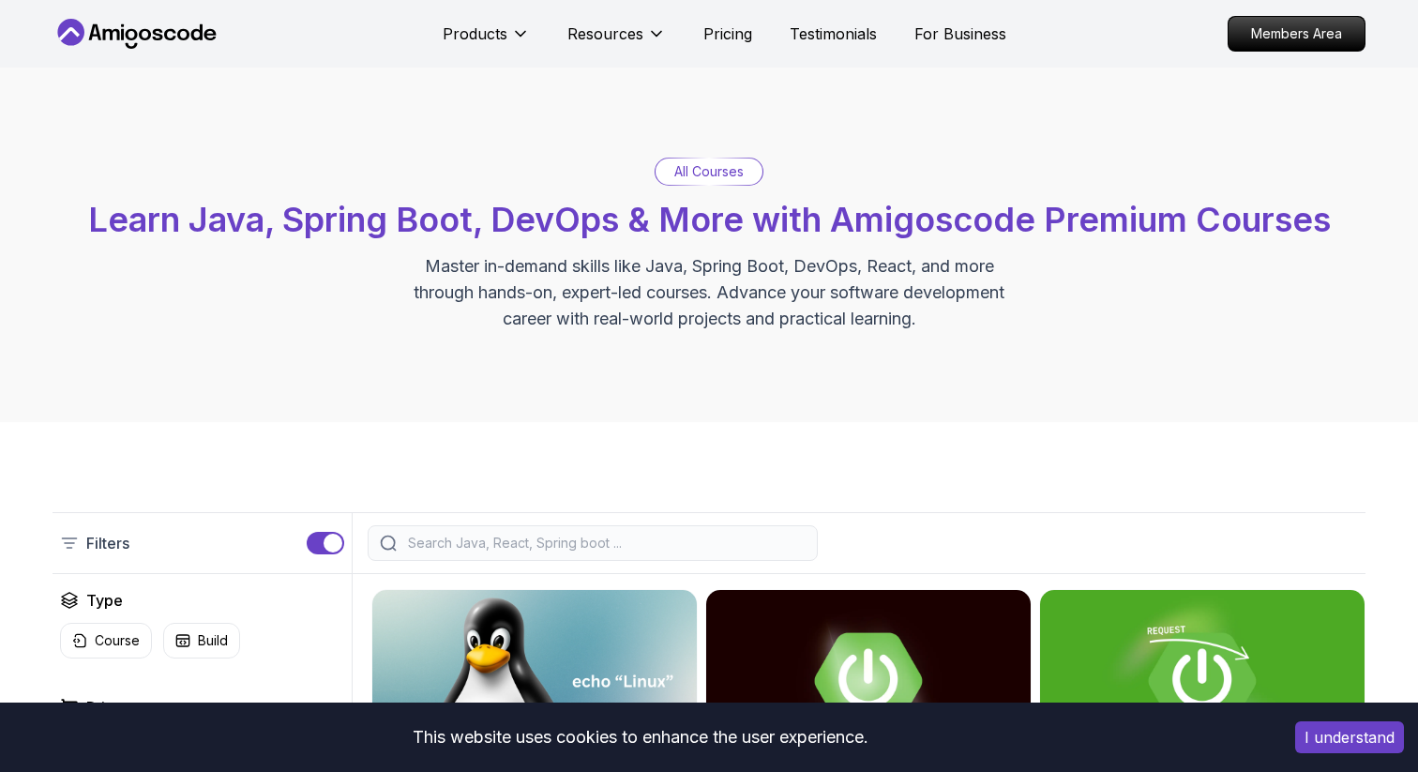 The image size is (1418, 772). I want to click on a: Pricing, so click(728, 34).